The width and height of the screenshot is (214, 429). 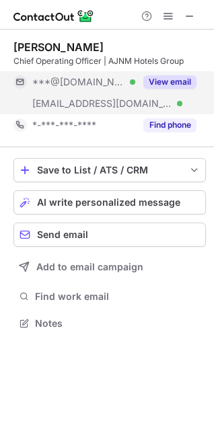 I want to click on button: Add to email campaign, so click(x=110, y=267).